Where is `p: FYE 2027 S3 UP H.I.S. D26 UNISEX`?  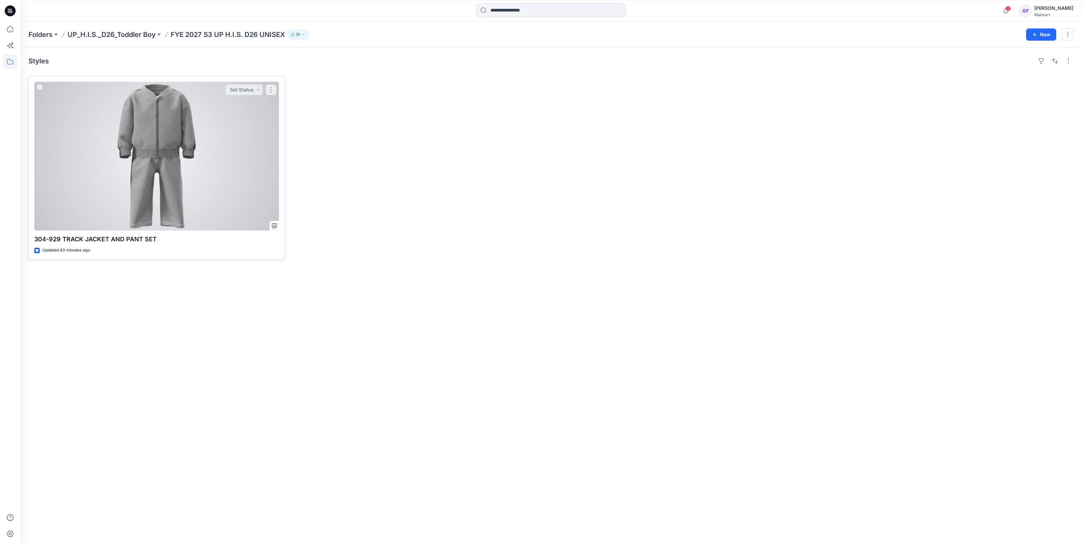
p: FYE 2027 S3 UP H.I.S. D26 UNISEX is located at coordinates (228, 35).